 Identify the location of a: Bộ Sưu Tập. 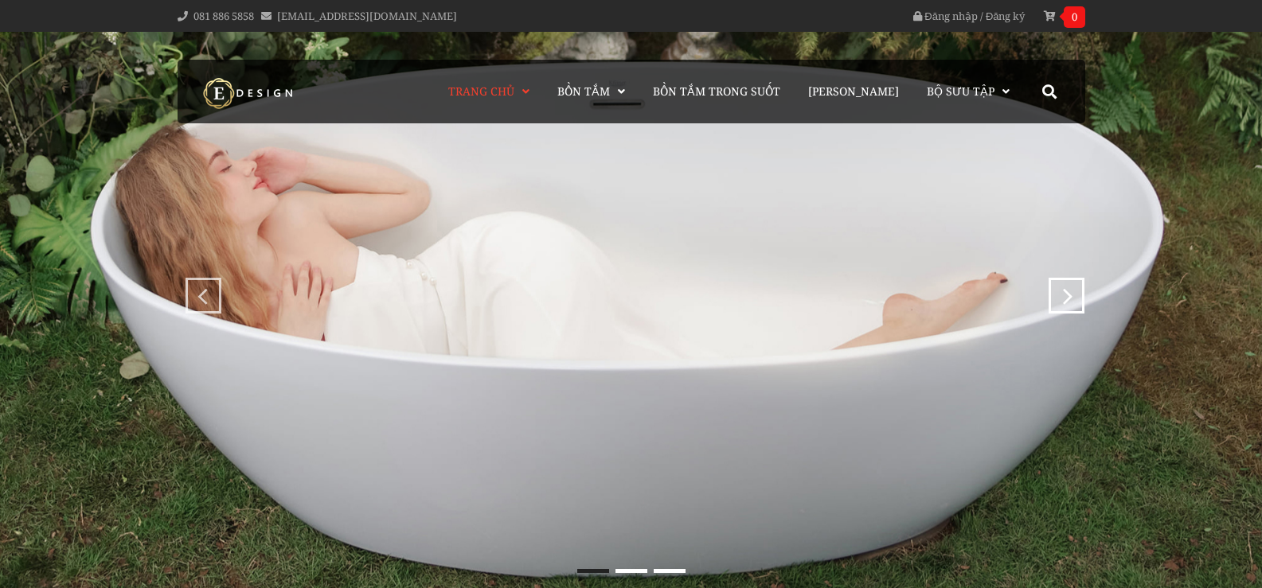
(968, 92).